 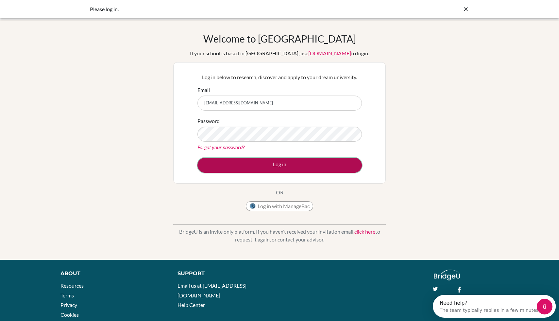 I want to click on a: Privacy, so click(x=69, y=305).